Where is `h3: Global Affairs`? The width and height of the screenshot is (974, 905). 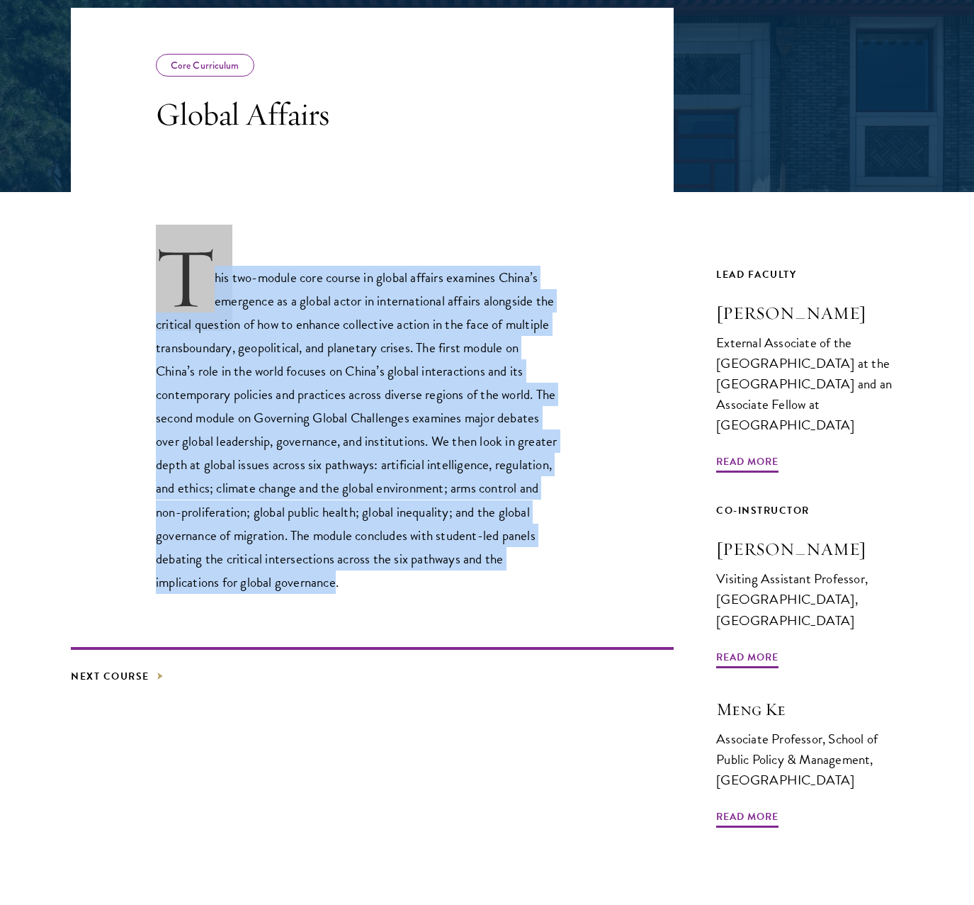
h3: Global Affairs is located at coordinates (358, 114).